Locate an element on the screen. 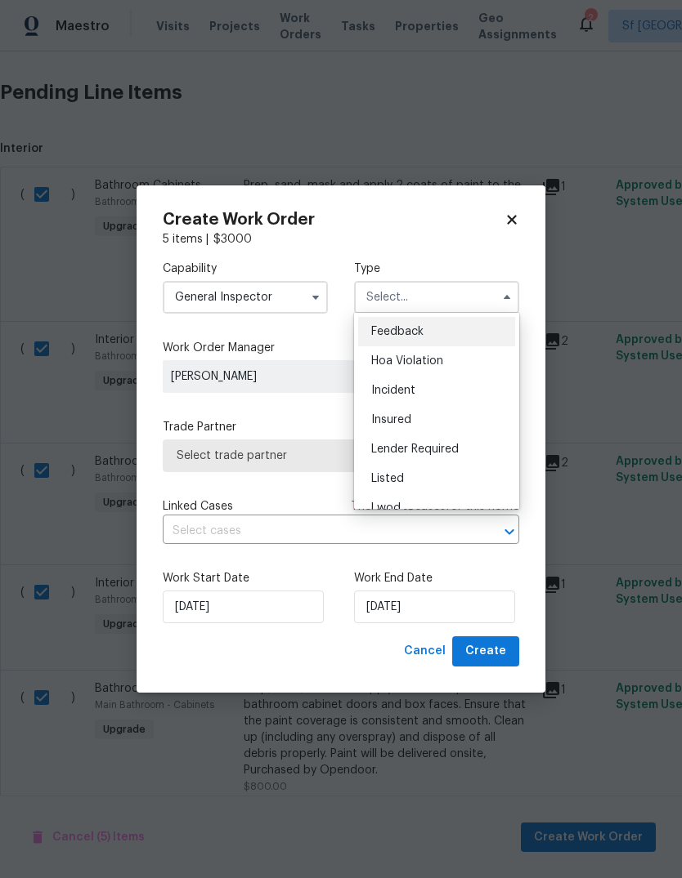 Image resolution: width=682 pixels, height=878 pixels. span: Hoa Violation is located at coordinates (407, 361).